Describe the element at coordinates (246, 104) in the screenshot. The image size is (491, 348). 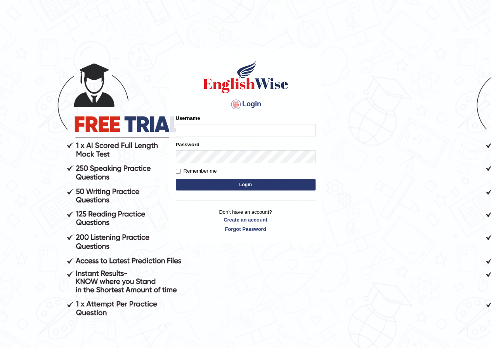
I see `h4: Login` at that location.